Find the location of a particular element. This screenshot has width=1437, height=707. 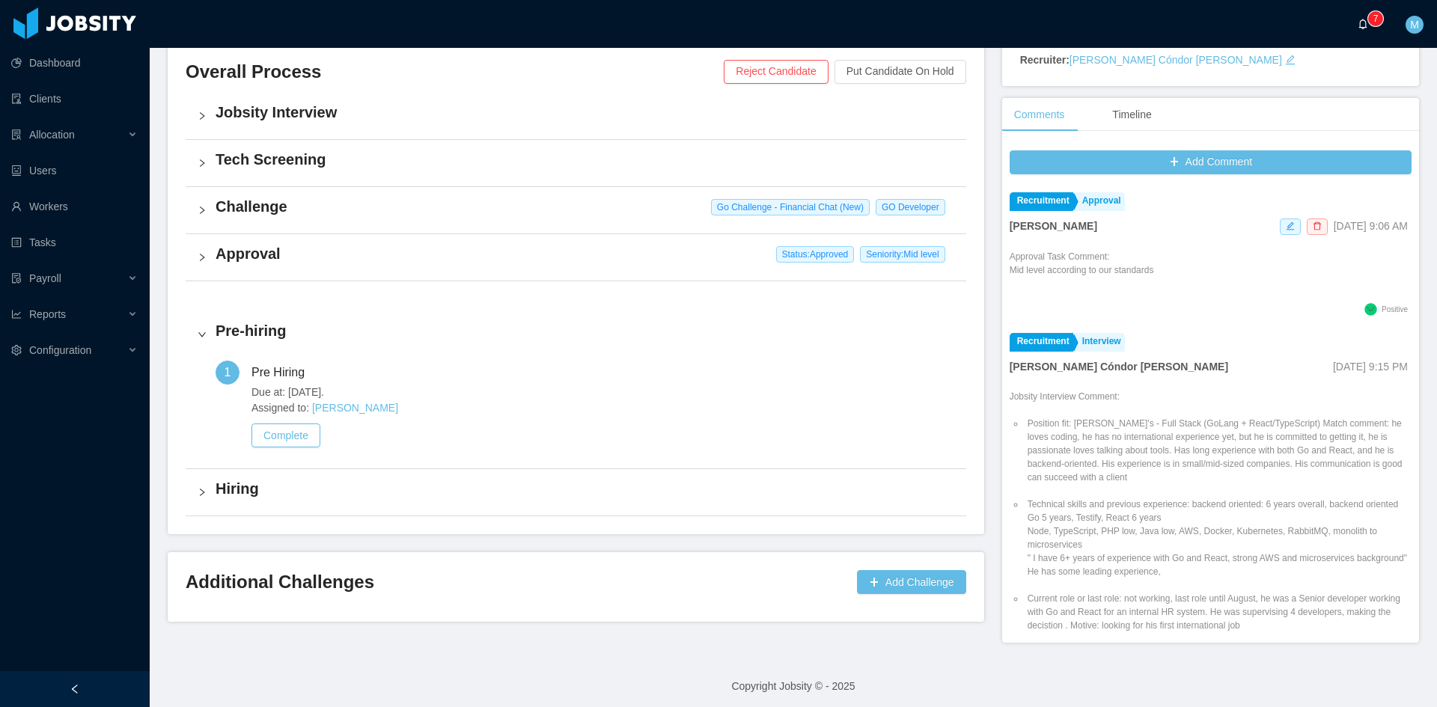

div: icon: rightApproval is located at coordinates (576, 258).